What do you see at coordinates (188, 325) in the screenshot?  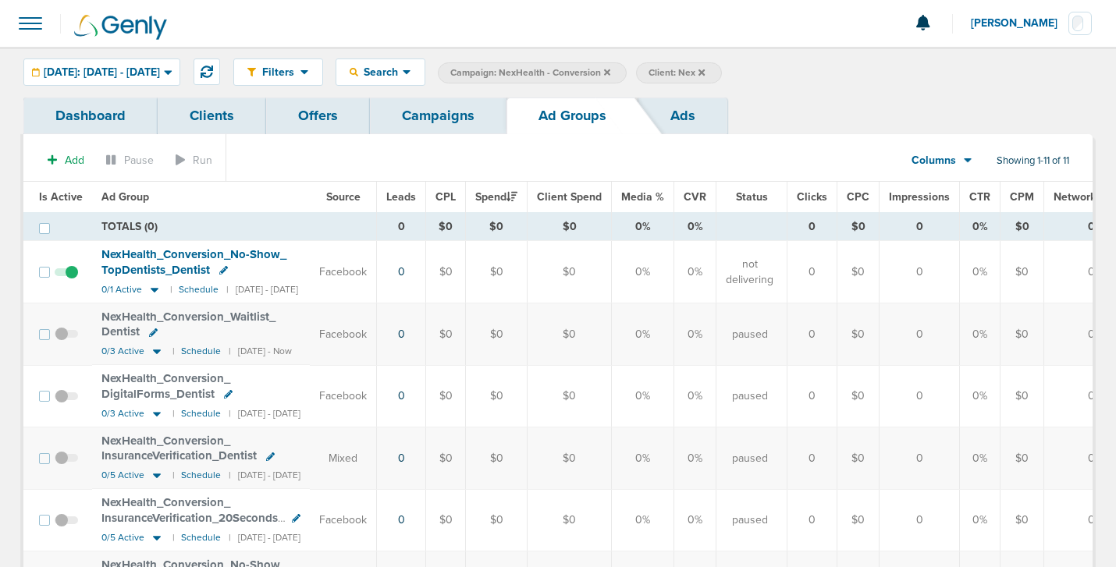 I see `span: NexHealth_ Conversion_ Waitlist_ Dentist` at bounding box center [188, 325].